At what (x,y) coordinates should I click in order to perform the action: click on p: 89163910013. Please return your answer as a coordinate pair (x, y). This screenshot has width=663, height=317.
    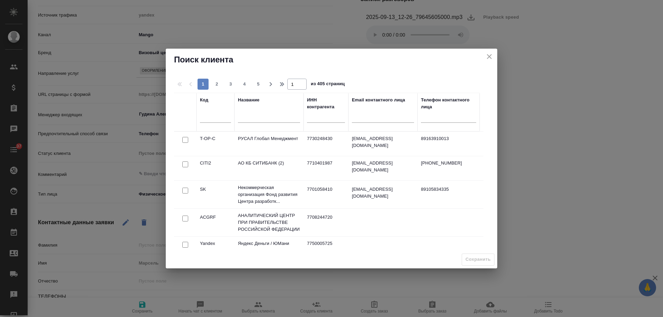
    Looking at the image, I should click on (448, 139).